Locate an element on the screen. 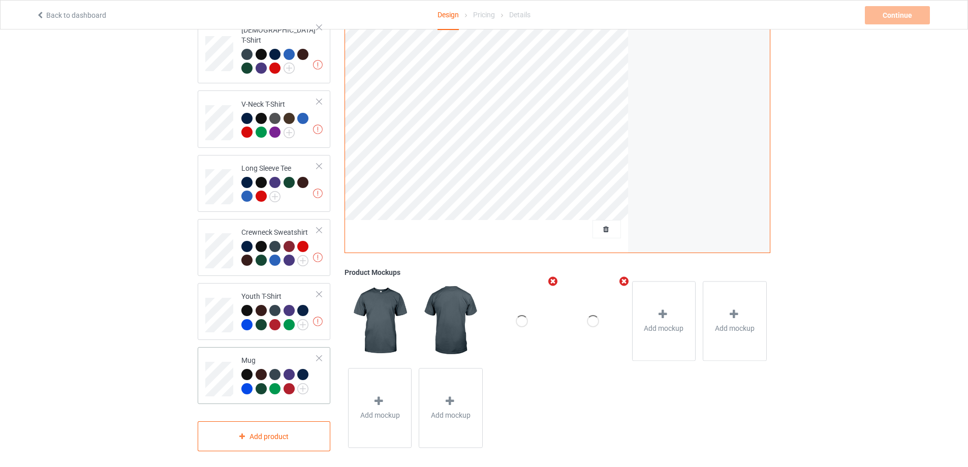 The image size is (968, 467). div: Details is located at coordinates (520, 15).